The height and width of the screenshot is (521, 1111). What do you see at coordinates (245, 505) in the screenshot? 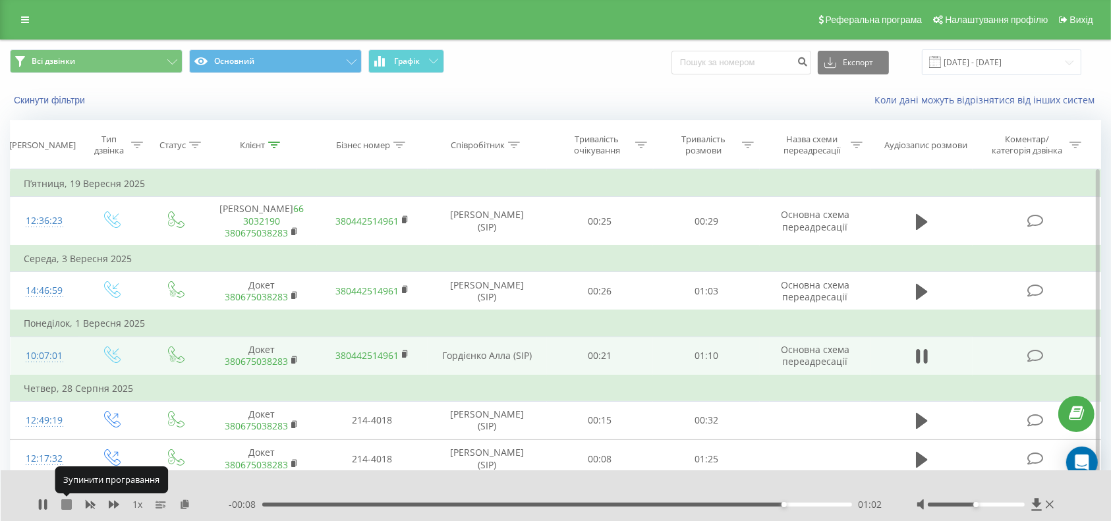
I see `span: - 00:08` at bounding box center [245, 505].